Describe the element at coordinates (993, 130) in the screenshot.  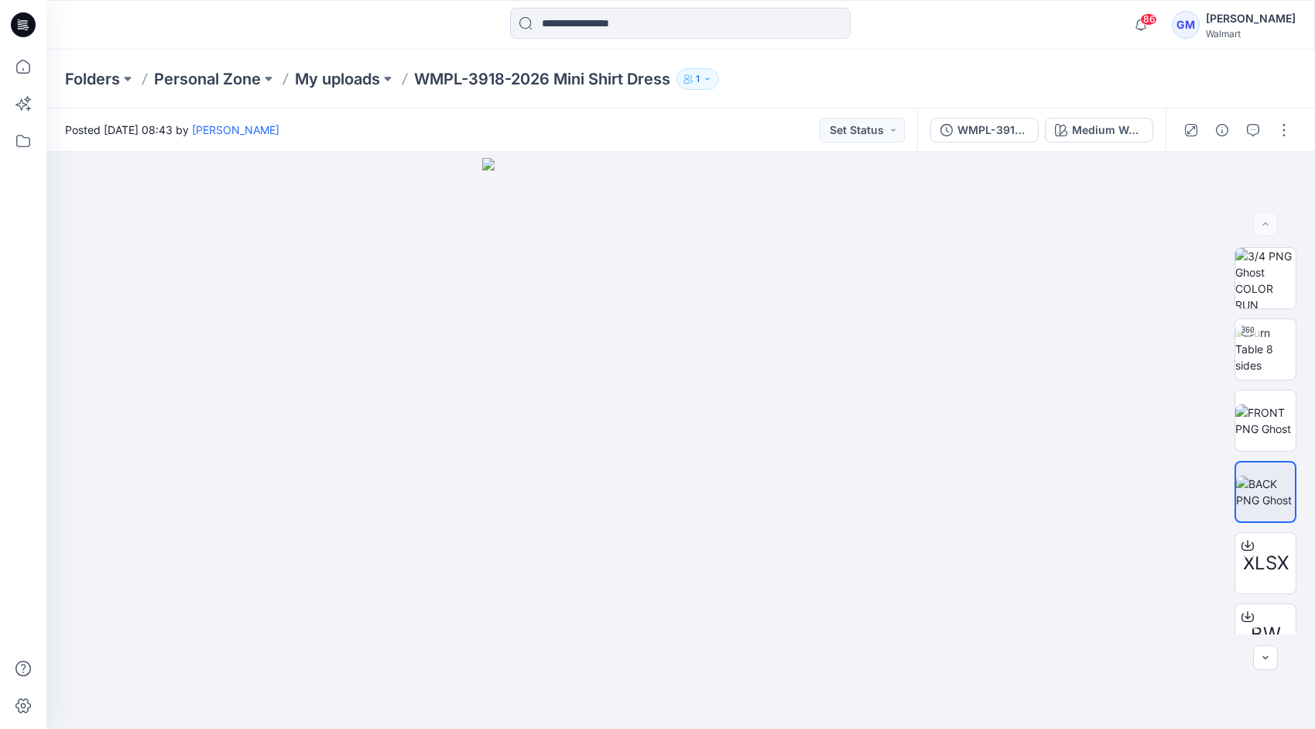
I see `div: WMPL-3918-2026 Mini Shirt Dress_Full Colorway` at that location.